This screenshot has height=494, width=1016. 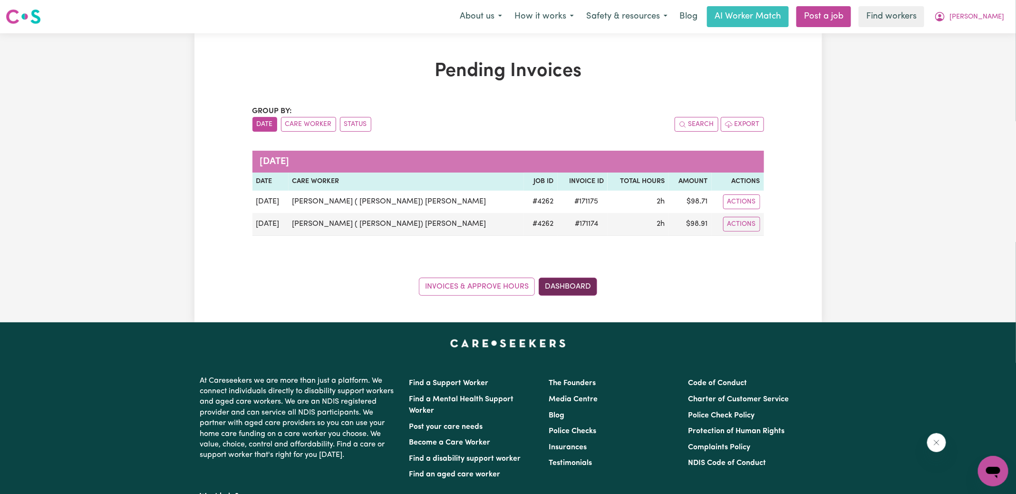 I want to click on a: Find a Mental Health Support Worker, so click(x=462, y=405).